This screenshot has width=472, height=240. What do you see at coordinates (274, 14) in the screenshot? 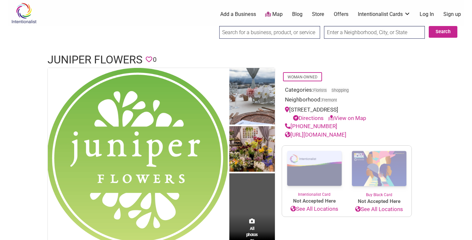
I see `a: Map` at bounding box center [274, 14].